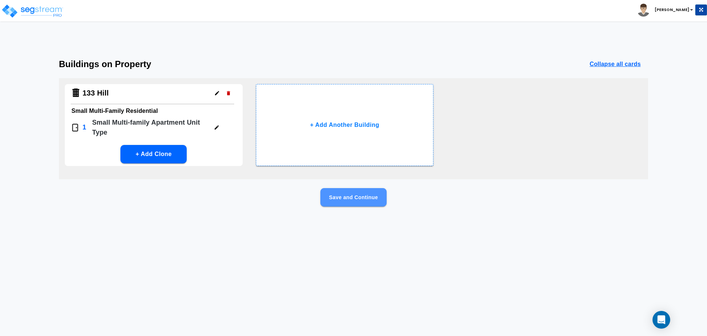 Image resolution: width=707 pixels, height=336 pixels. What do you see at coordinates (154, 154) in the screenshot?
I see `button: + Add Clone` at bounding box center [154, 154].